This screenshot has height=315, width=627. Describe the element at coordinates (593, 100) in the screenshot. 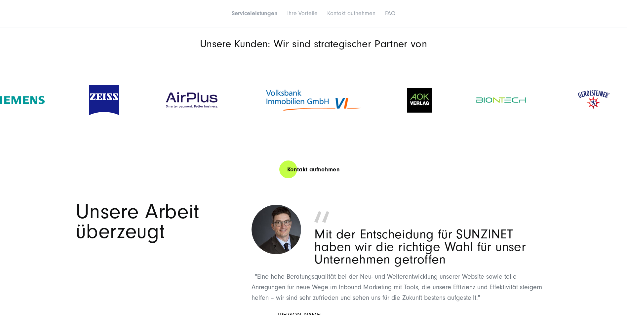

I see `img: Gerolsteiner Logo - Kundenprojekt - Digitalagentur SUNZINET` at that location.